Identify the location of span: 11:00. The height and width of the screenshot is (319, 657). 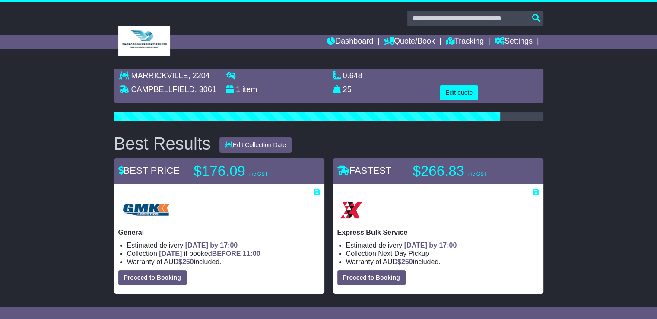
(251, 253).